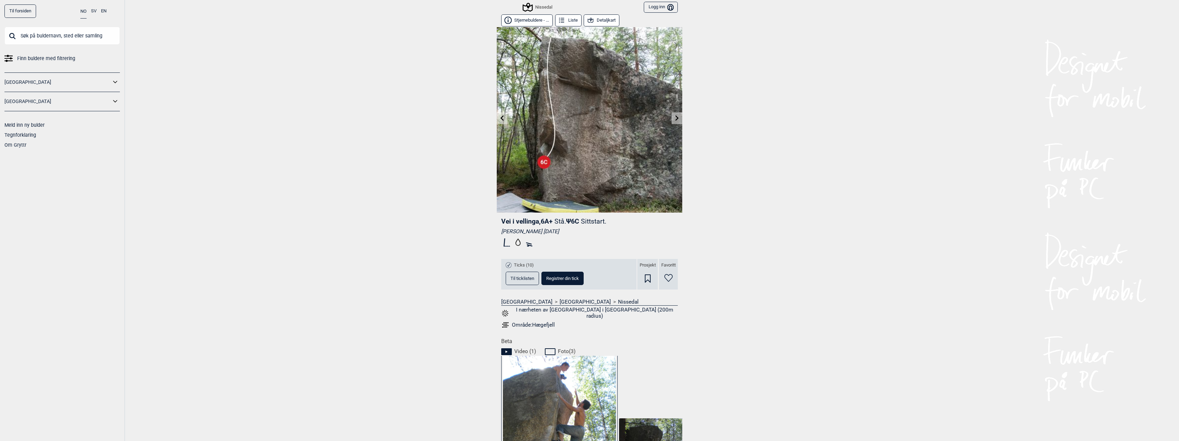 The image size is (1179, 441). What do you see at coordinates (647, 274) in the screenshot?
I see `div: Prosjekt` at bounding box center [647, 274].